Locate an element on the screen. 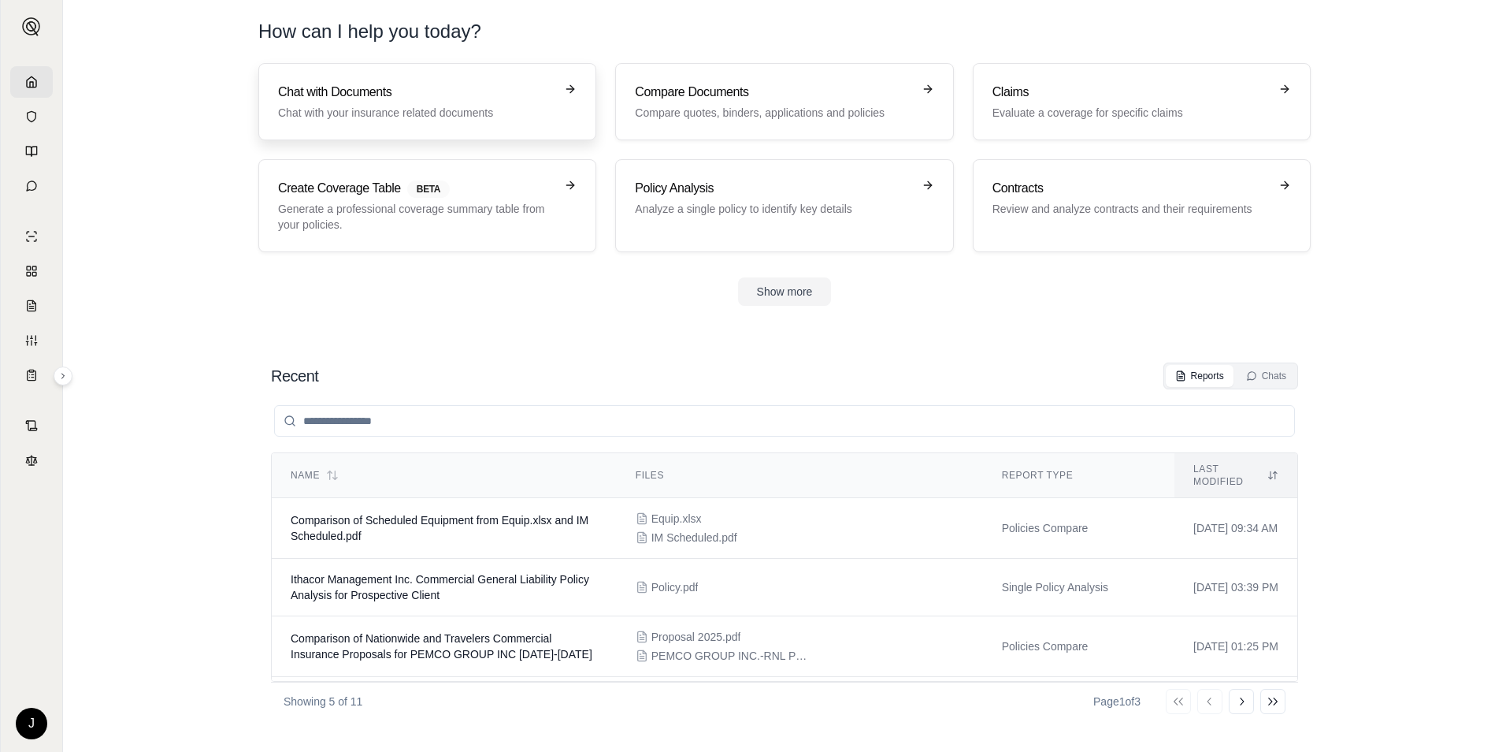 This screenshot has width=1506, height=752. p: Compare quotes, binders, applications and policies is located at coordinates (773, 113).